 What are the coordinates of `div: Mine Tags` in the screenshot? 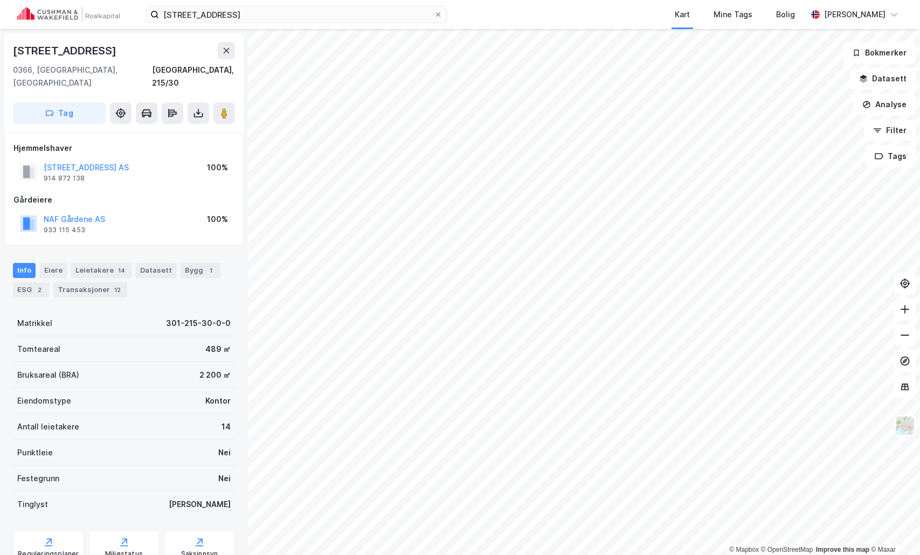 It's located at (733, 15).